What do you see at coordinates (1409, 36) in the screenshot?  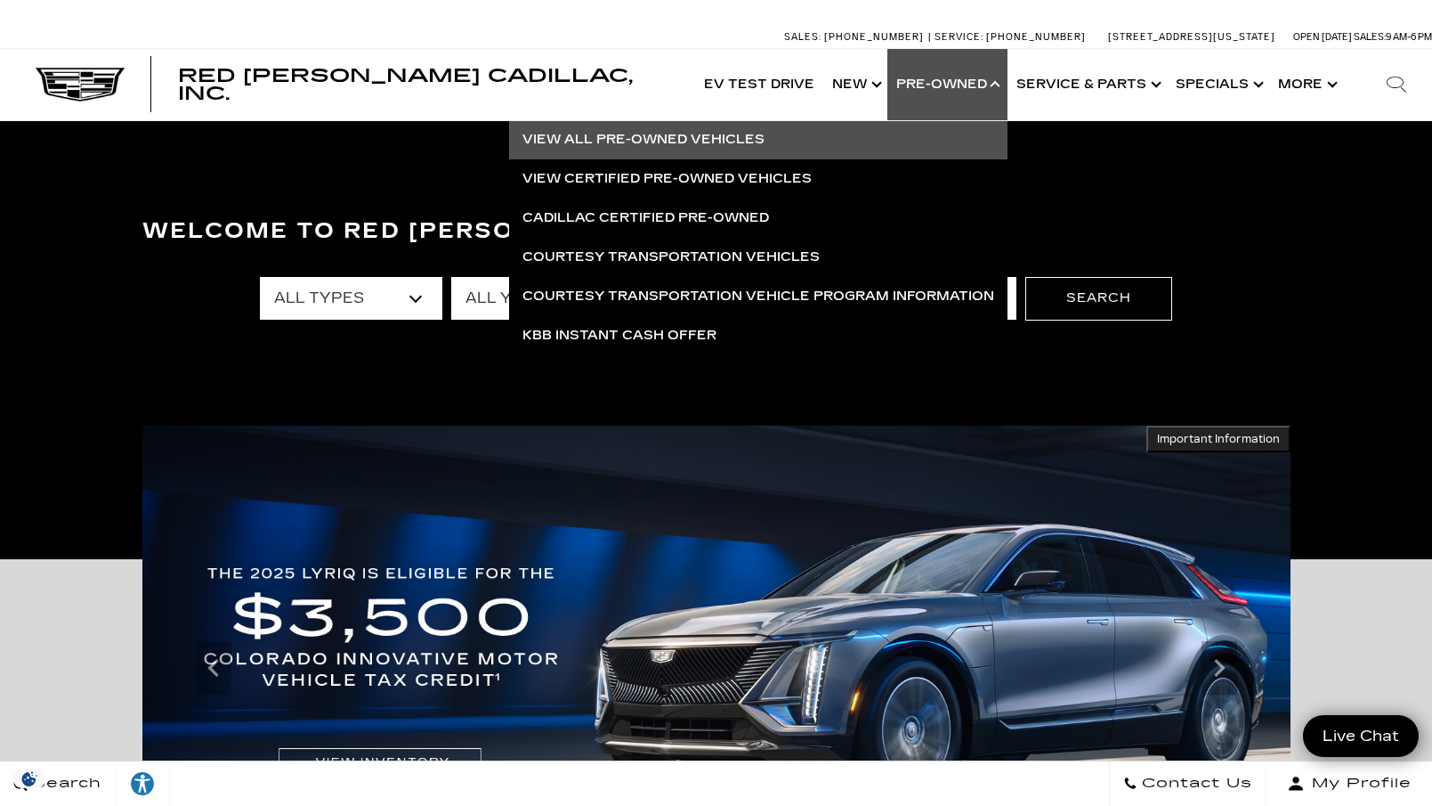 I see `span: 9 AM-6 PM` at bounding box center [1409, 36].